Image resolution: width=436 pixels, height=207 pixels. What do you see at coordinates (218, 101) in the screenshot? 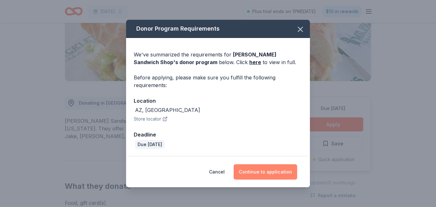
I see `div: Location` at bounding box center [218, 101].